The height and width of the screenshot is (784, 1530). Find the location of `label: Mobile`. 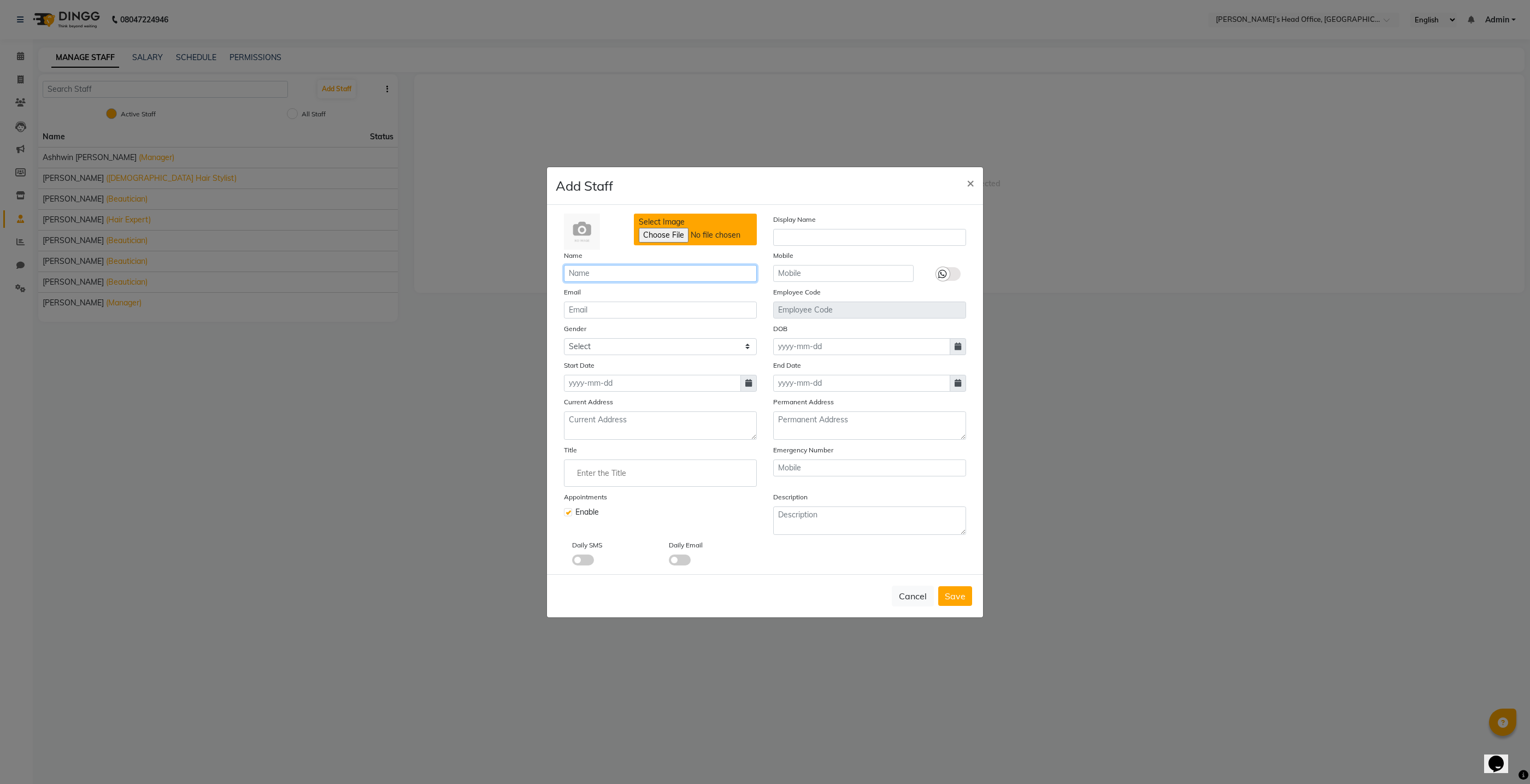

label: Mobile is located at coordinates (783, 256).